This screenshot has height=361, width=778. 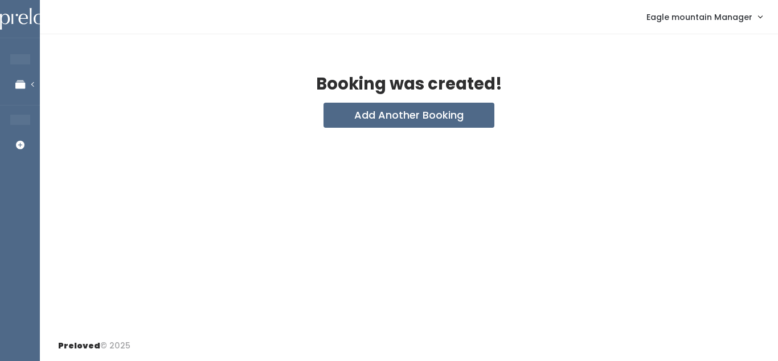 What do you see at coordinates (704, 17) in the screenshot?
I see `a: Eagle mountain Manager` at bounding box center [704, 17].